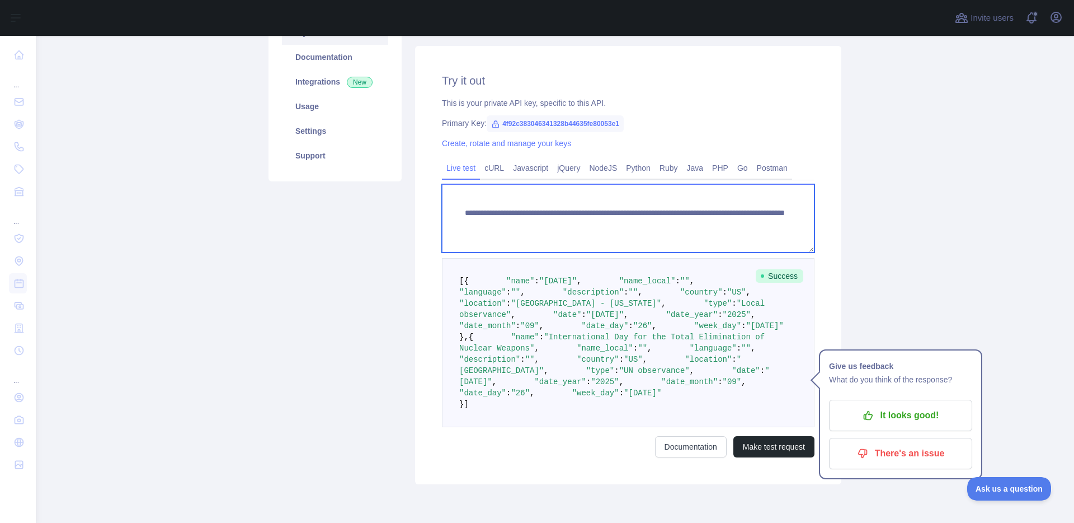 Image resolution: width=1074 pixels, height=523 pixels. What do you see at coordinates (655, 370) in the screenshot?
I see `span: "UN observance"` at bounding box center [655, 370].